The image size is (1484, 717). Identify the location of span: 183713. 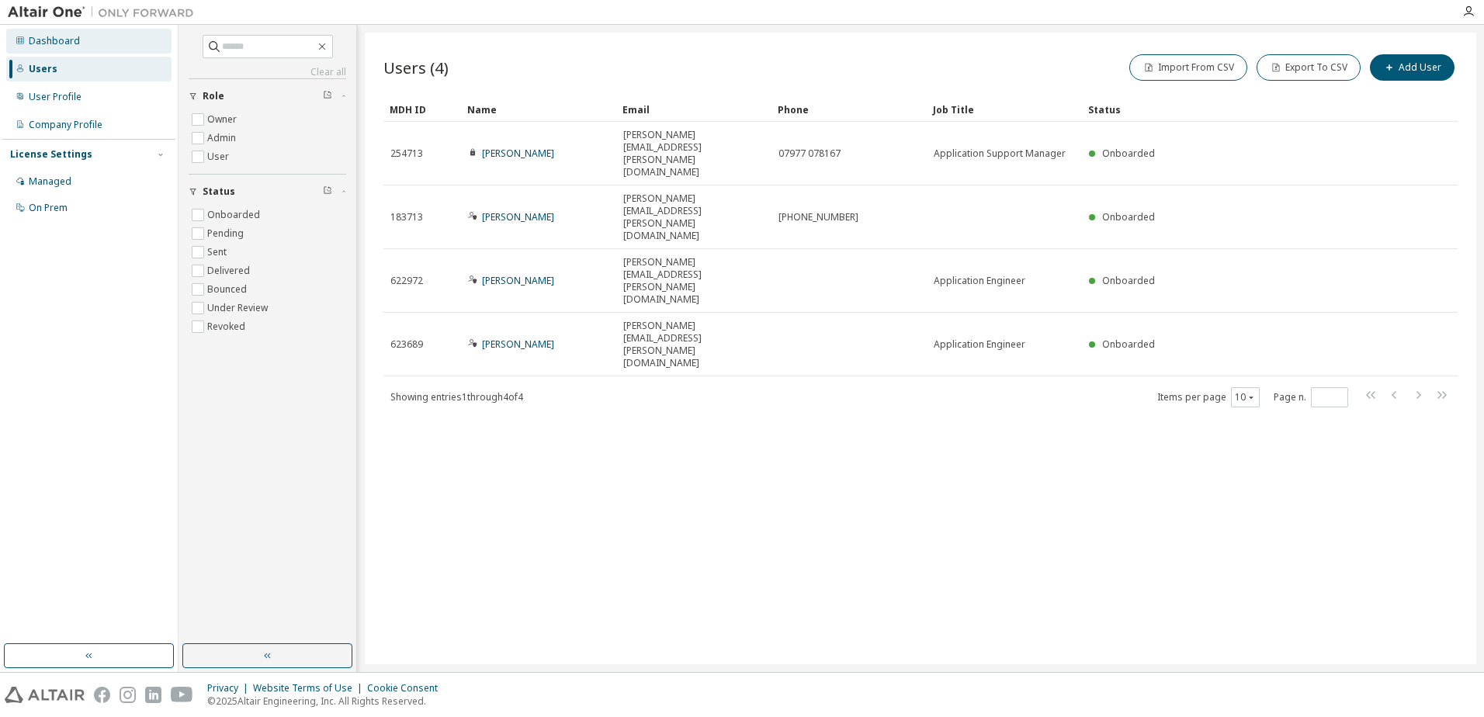
(407, 217).